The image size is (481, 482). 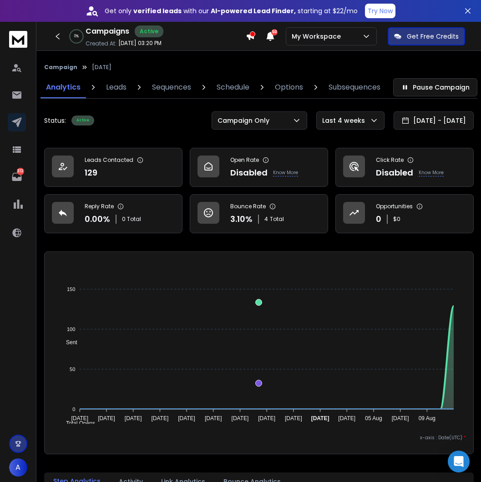 I want to click on p: Created At:, so click(x=101, y=44).